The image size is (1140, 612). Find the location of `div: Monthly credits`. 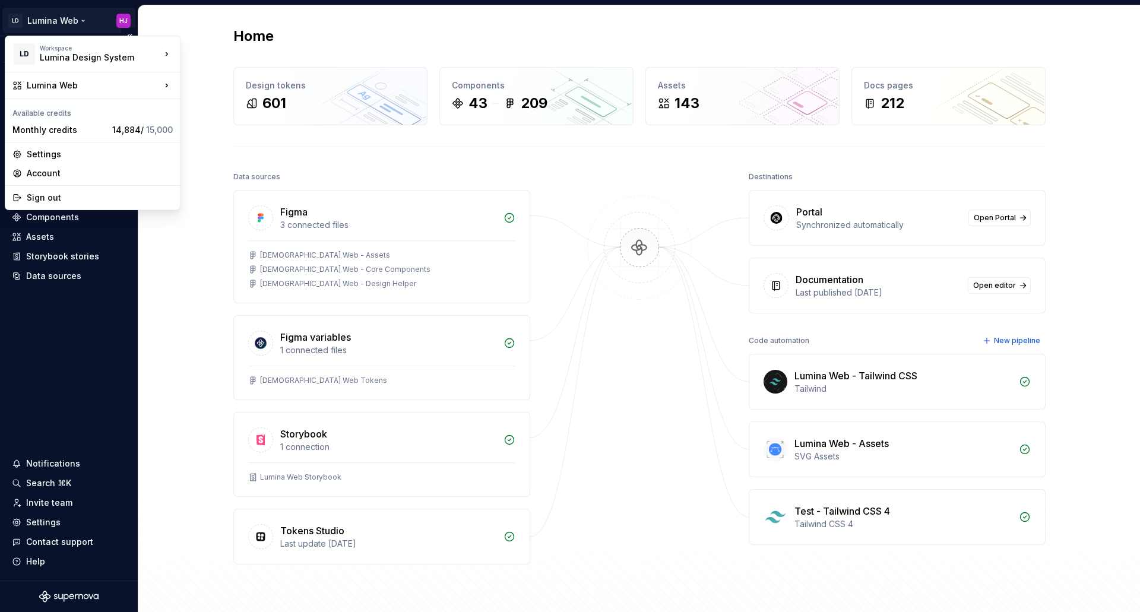

div: Monthly credits is located at coordinates (60, 130).